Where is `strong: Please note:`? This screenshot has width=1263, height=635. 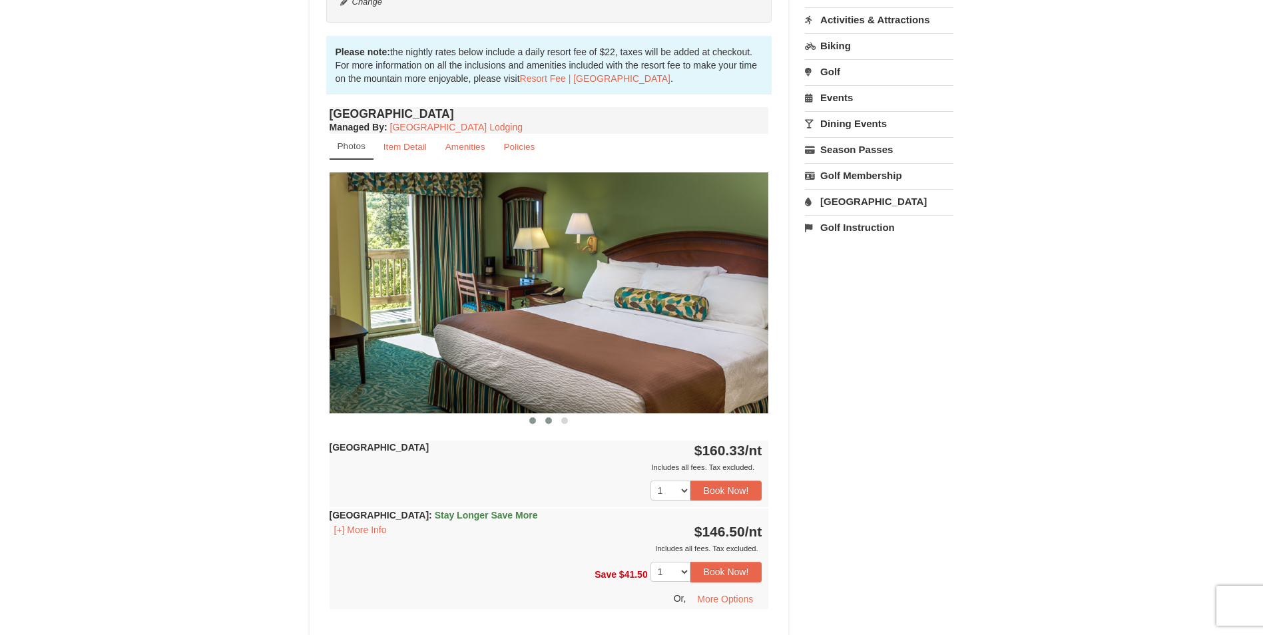
strong: Please note: is located at coordinates (363, 52).